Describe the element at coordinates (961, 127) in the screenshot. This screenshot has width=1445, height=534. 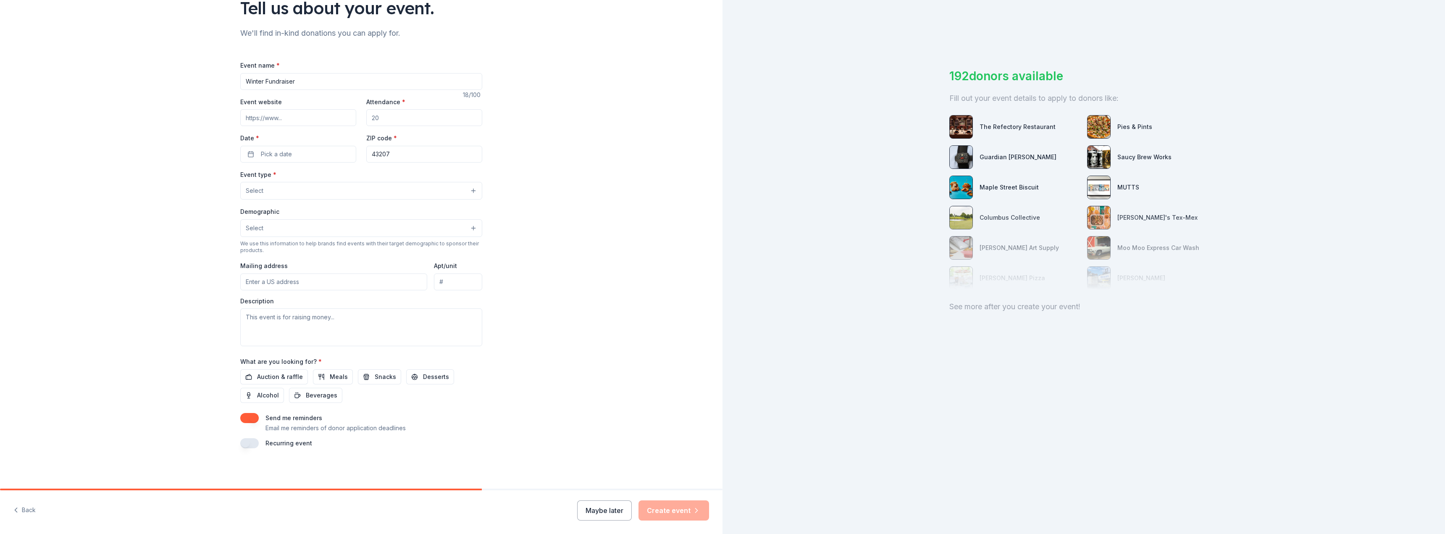
I see `img: photo for The Refectory Restaurant` at that location.